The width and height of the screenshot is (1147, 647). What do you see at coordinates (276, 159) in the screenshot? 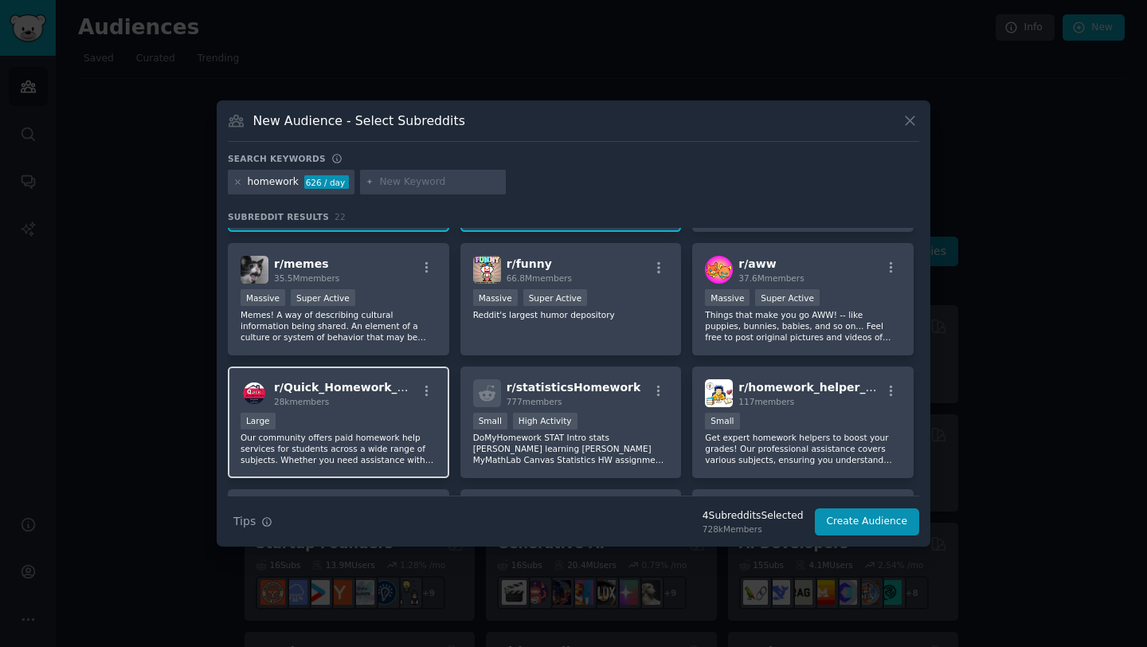
I see `h3: Search keywords` at bounding box center [276, 159].